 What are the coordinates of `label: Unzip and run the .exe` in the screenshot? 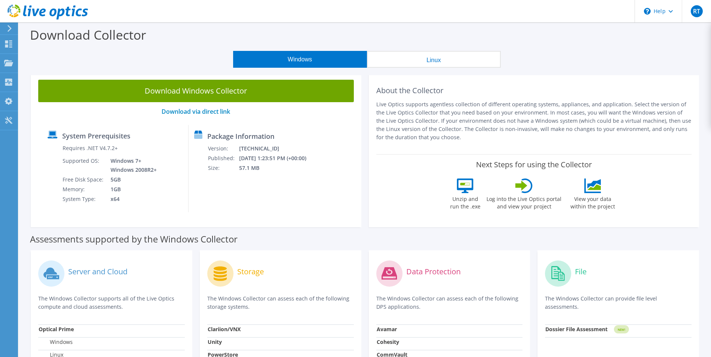 It's located at (465, 202).